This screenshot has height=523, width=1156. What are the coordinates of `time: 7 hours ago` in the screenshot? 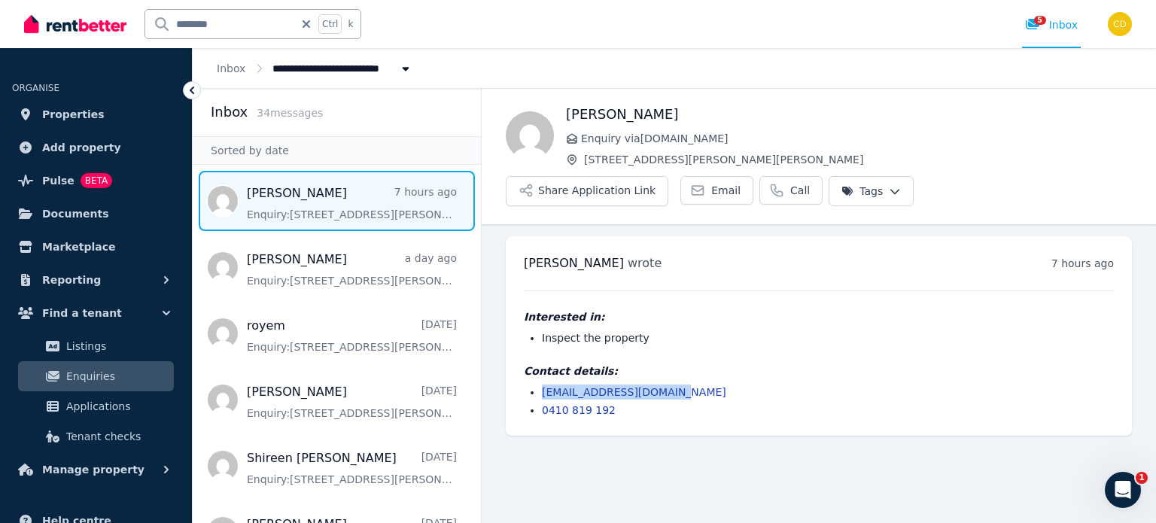 It's located at (1083, 263).